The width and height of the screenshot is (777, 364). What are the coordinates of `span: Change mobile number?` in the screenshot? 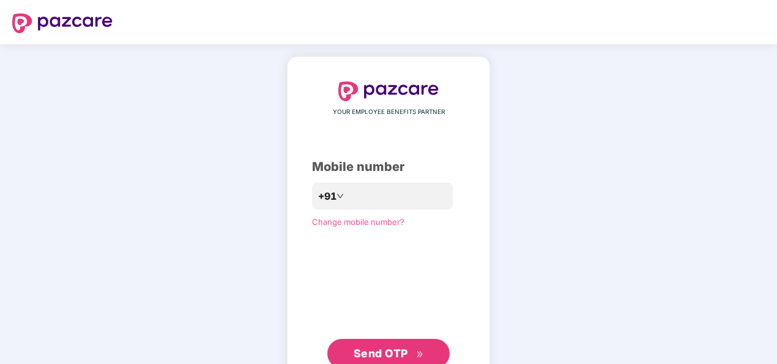 It's located at (358, 222).